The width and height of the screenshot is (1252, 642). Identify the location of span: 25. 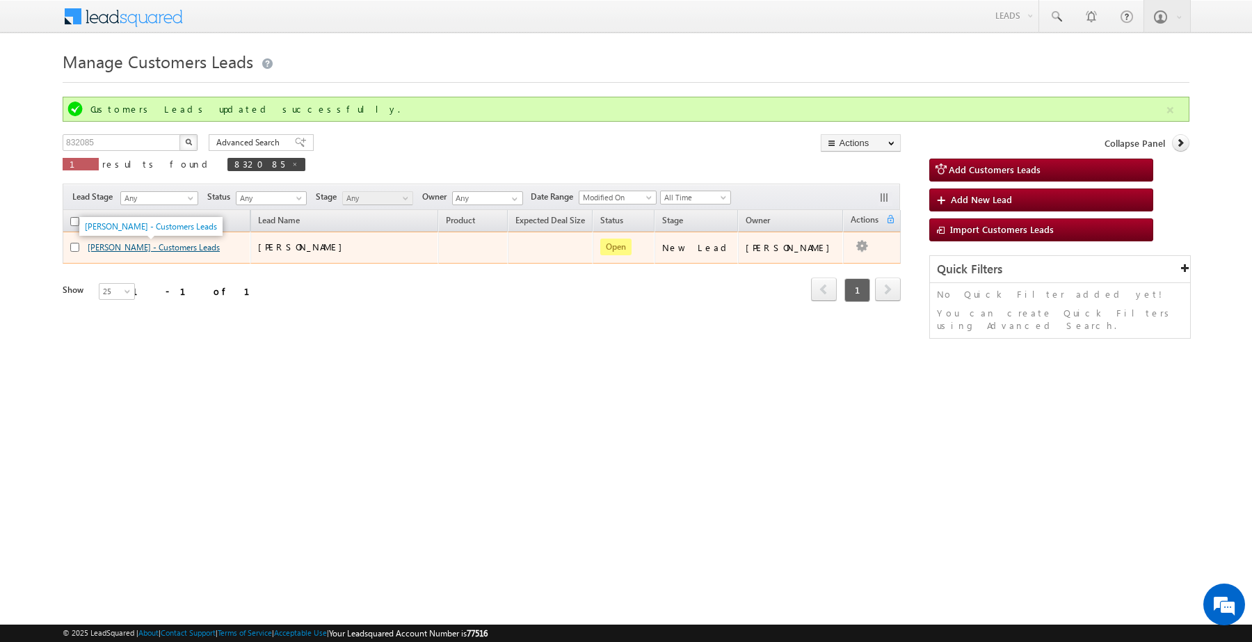
(118, 291).